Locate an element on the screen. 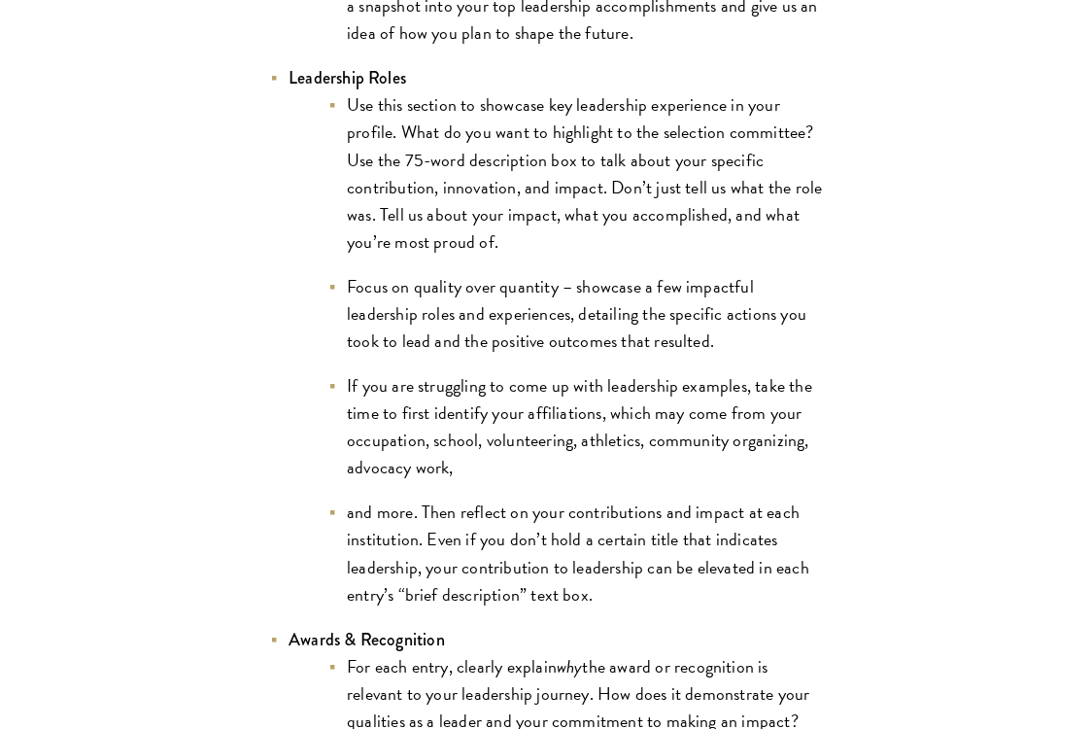 The height and width of the screenshot is (729, 1092). em: why is located at coordinates (569, 666).